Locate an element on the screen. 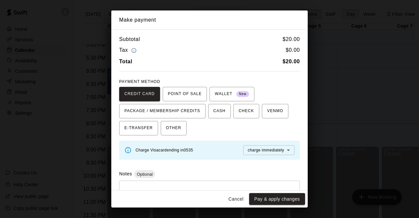 The image size is (419, 218). span: Charge Visa card ending in 0535 is located at coordinates (164, 150).